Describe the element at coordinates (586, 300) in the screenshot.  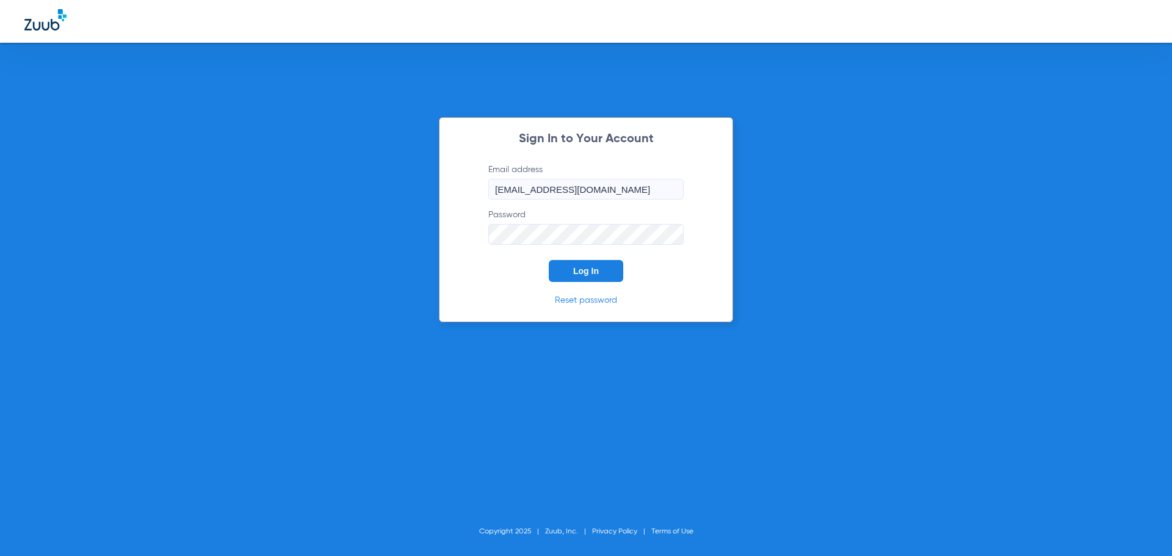
I see `a: Reset password` at that location.